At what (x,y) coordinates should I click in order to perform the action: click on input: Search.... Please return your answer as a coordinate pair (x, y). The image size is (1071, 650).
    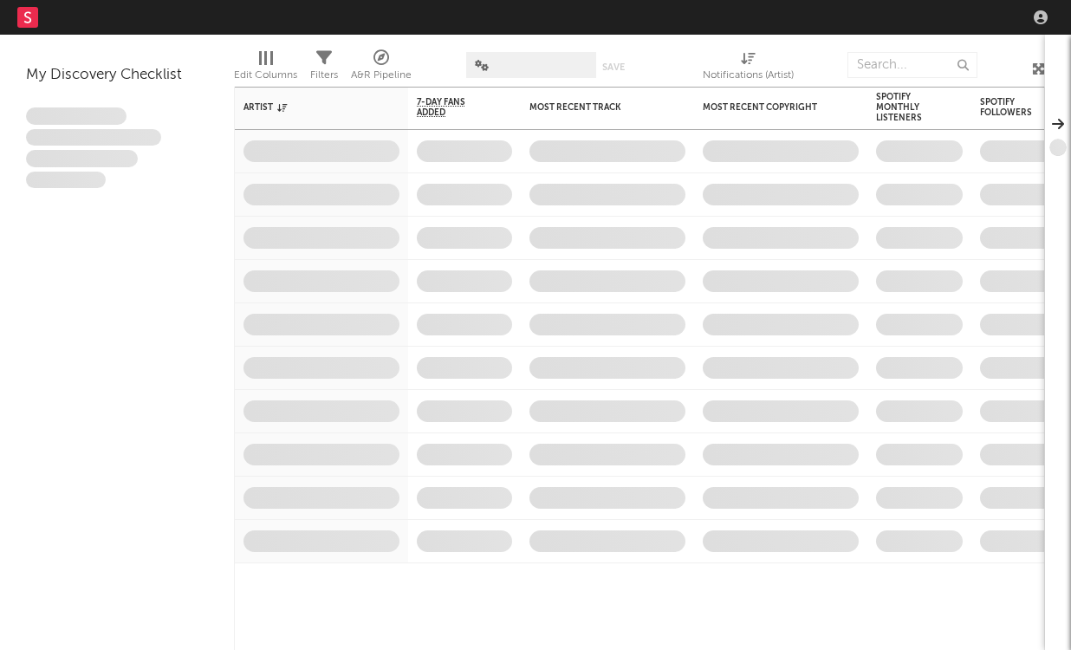
    Looking at the image, I should click on (912, 65).